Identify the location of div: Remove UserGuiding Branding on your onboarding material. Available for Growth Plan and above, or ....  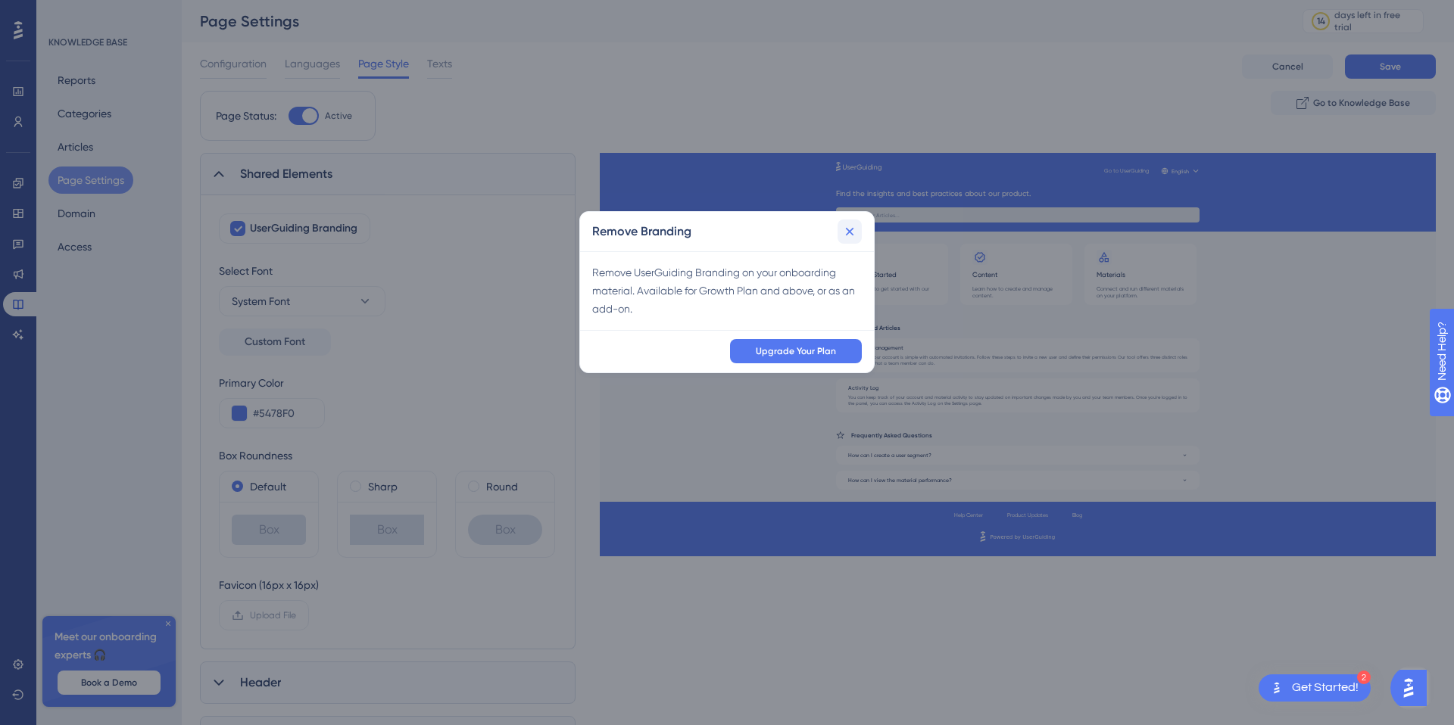
(727, 291).